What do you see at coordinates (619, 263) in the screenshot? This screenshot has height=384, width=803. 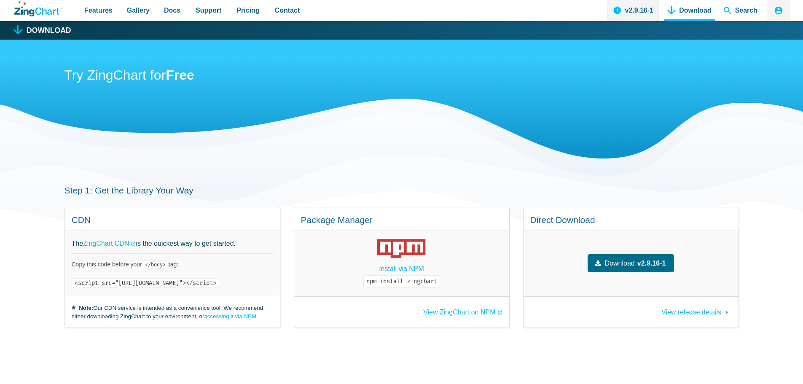 I see `span: Download` at bounding box center [619, 263].